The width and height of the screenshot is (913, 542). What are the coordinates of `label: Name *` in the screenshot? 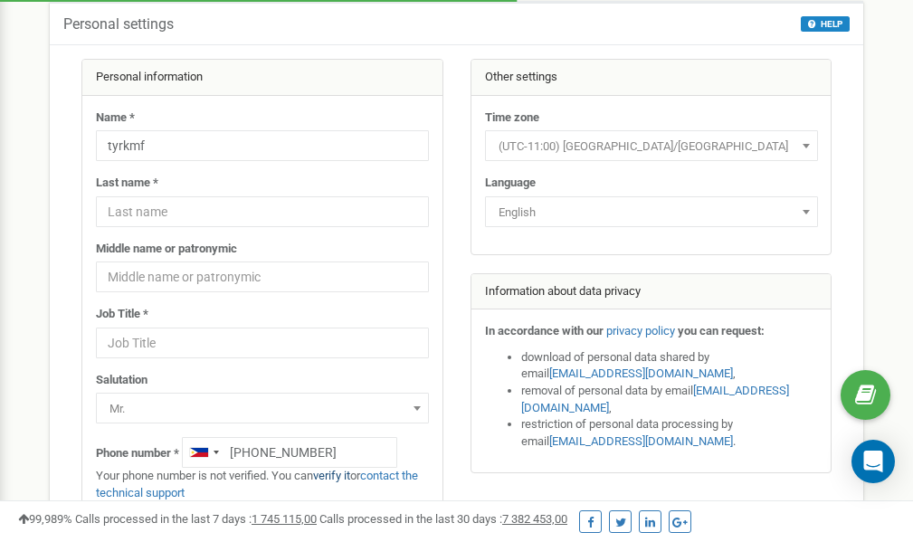 It's located at (115, 118).